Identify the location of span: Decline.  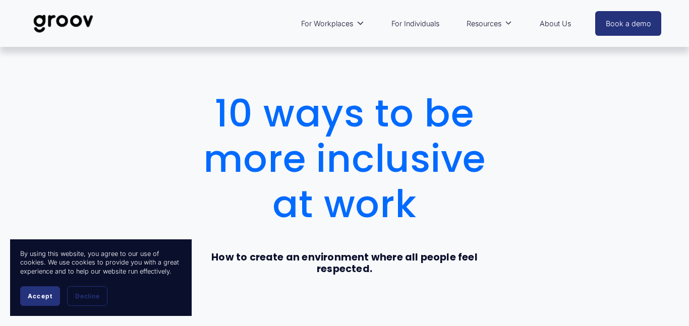
(87, 296).